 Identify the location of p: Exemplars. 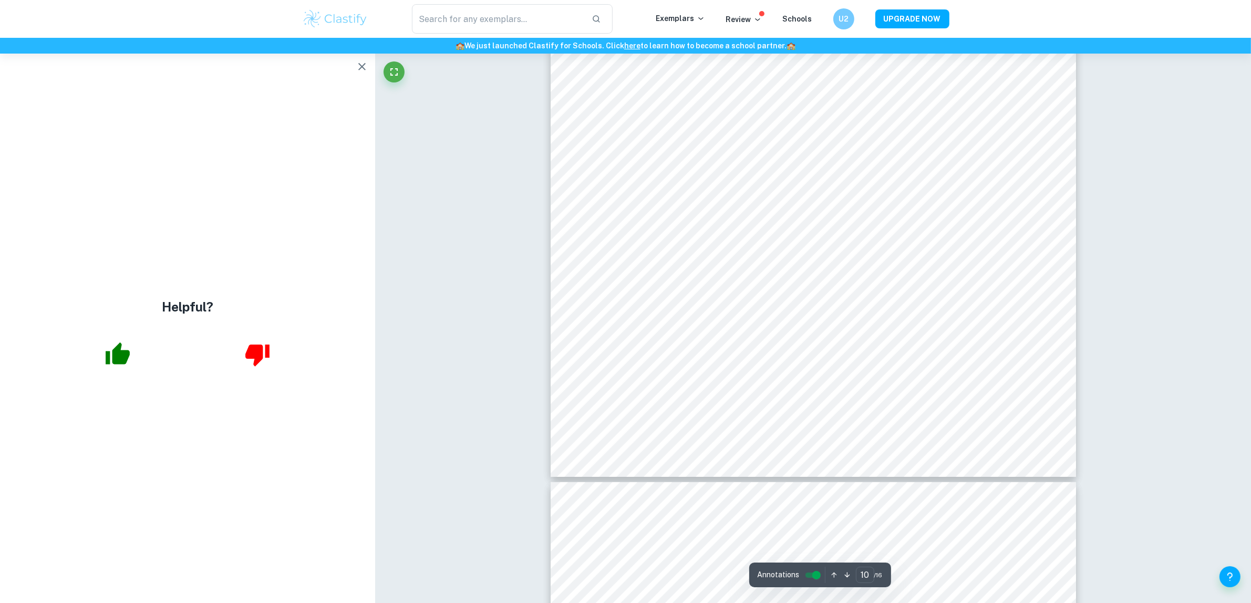
(681, 18).